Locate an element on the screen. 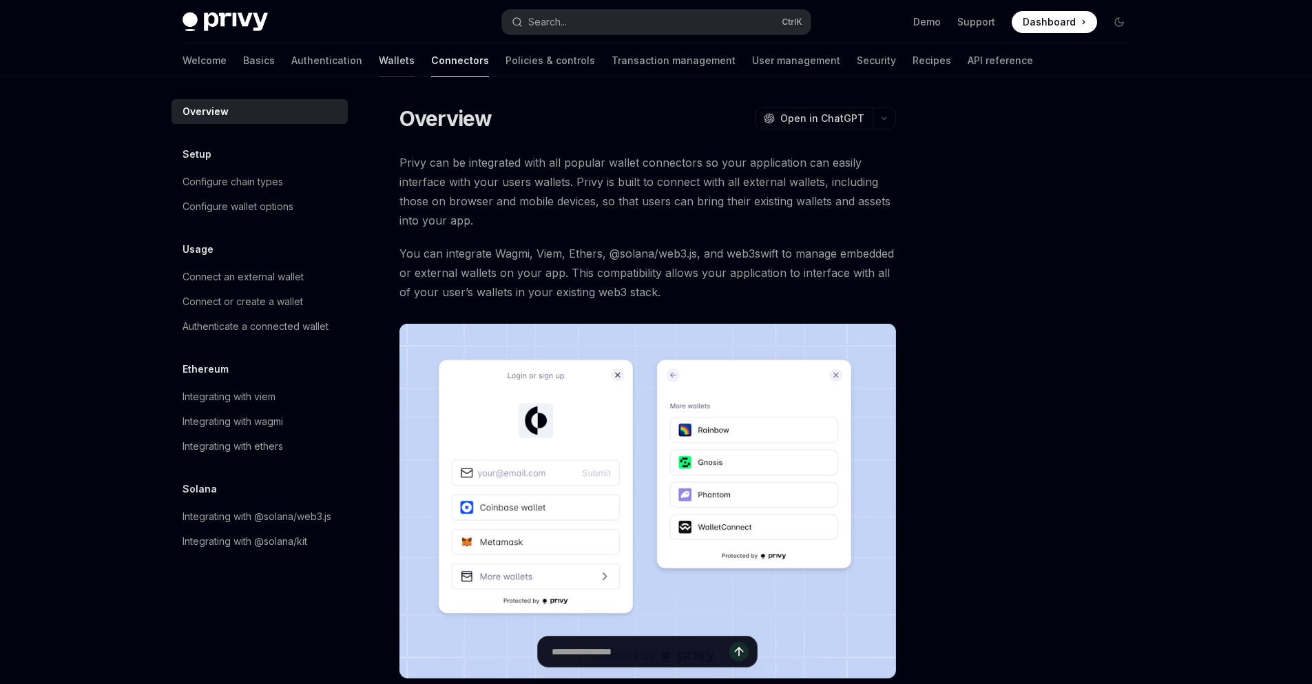  a: Integrating with ethers is located at coordinates (260, 446).